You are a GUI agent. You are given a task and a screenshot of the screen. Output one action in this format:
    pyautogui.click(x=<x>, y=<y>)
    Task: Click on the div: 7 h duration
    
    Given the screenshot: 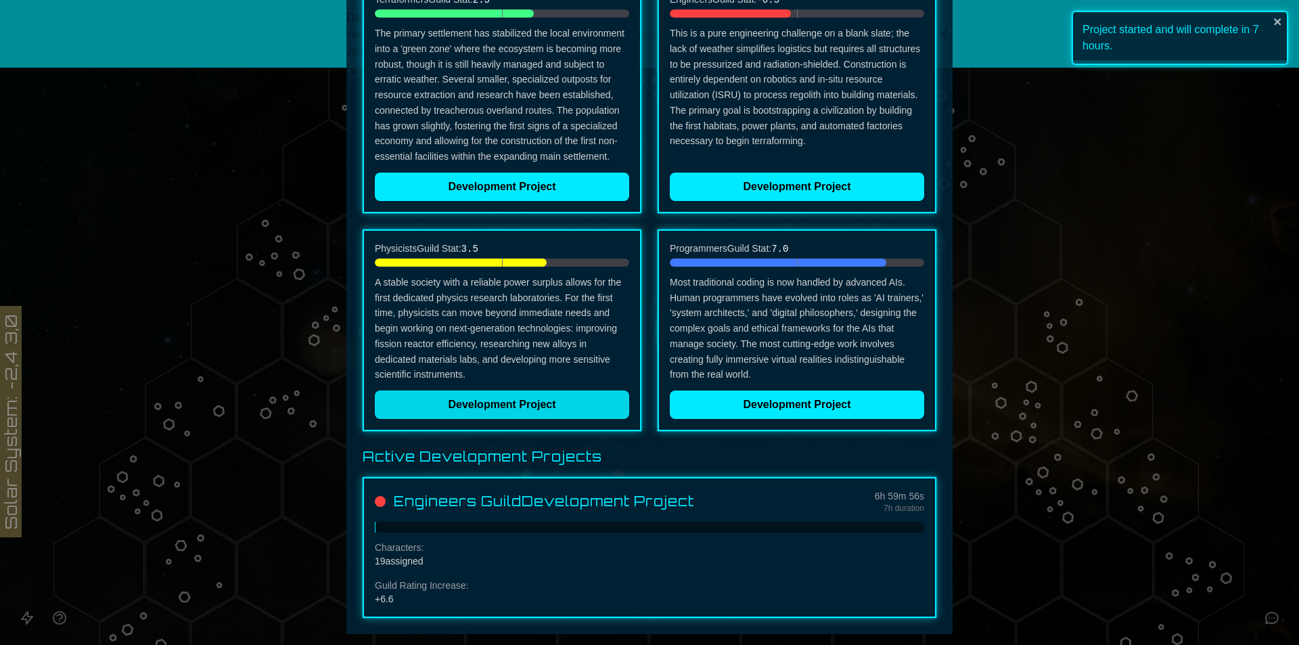 What is the action you would take?
    pyautogui.click(x=899, y=508)
    